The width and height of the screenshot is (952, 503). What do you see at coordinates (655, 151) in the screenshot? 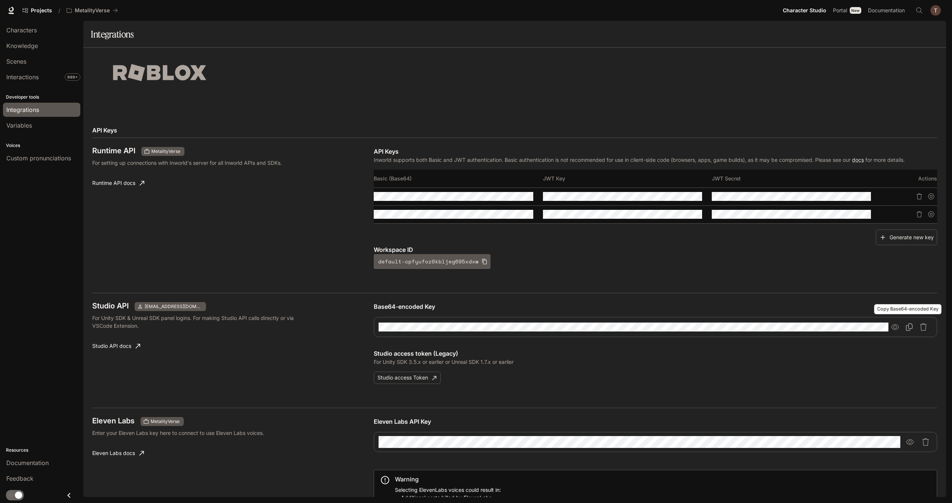
I see `p: API Keys` at bounding box center [655, 151].